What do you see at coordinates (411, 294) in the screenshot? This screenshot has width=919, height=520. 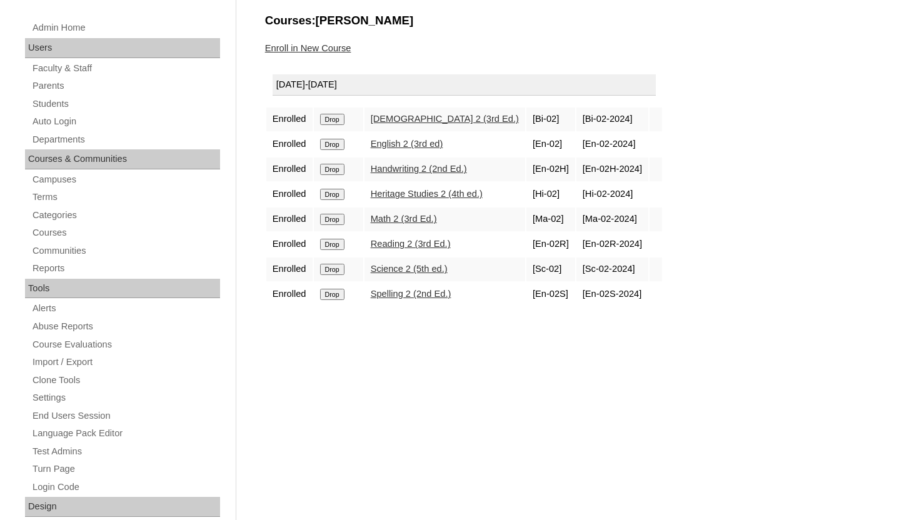 I see `a: Spelling 2 (2nd Ed.)` at bounding box center [411, 294].